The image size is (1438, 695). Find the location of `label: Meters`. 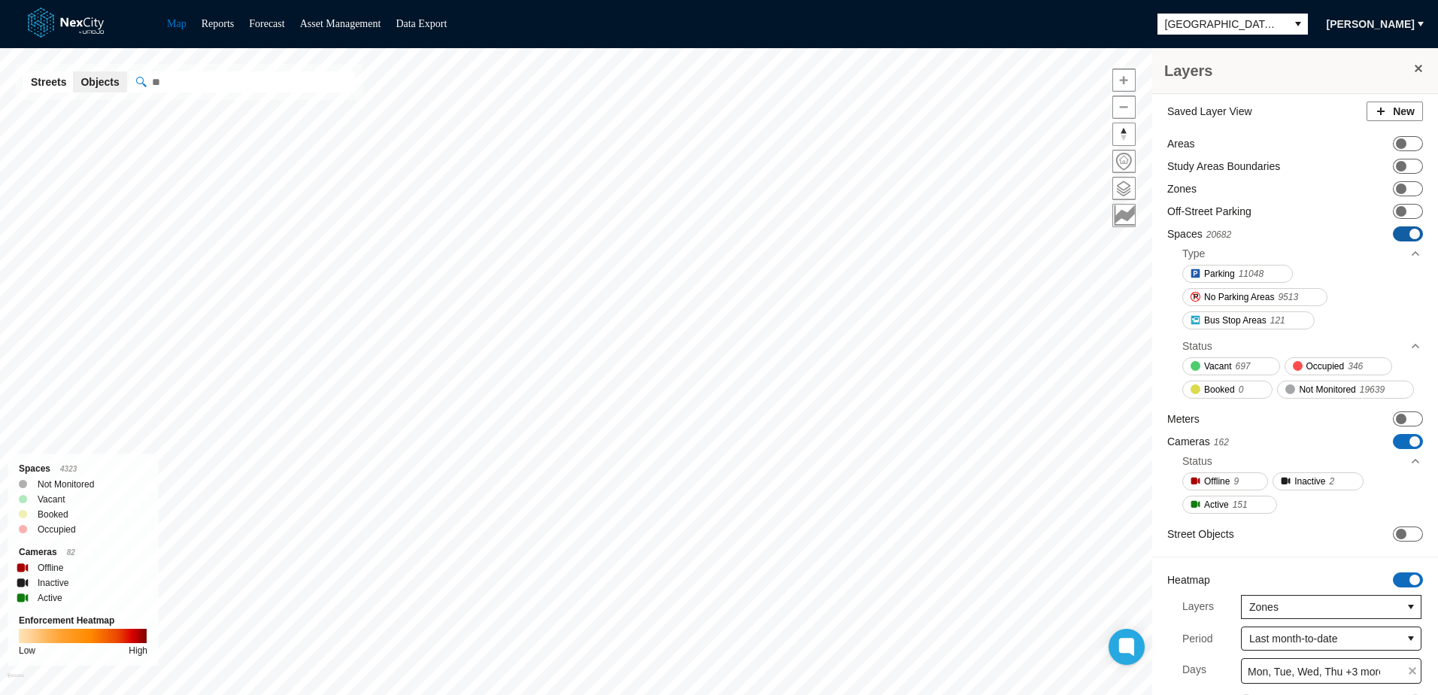

label: Meters is located at coordinates (1183, 419).